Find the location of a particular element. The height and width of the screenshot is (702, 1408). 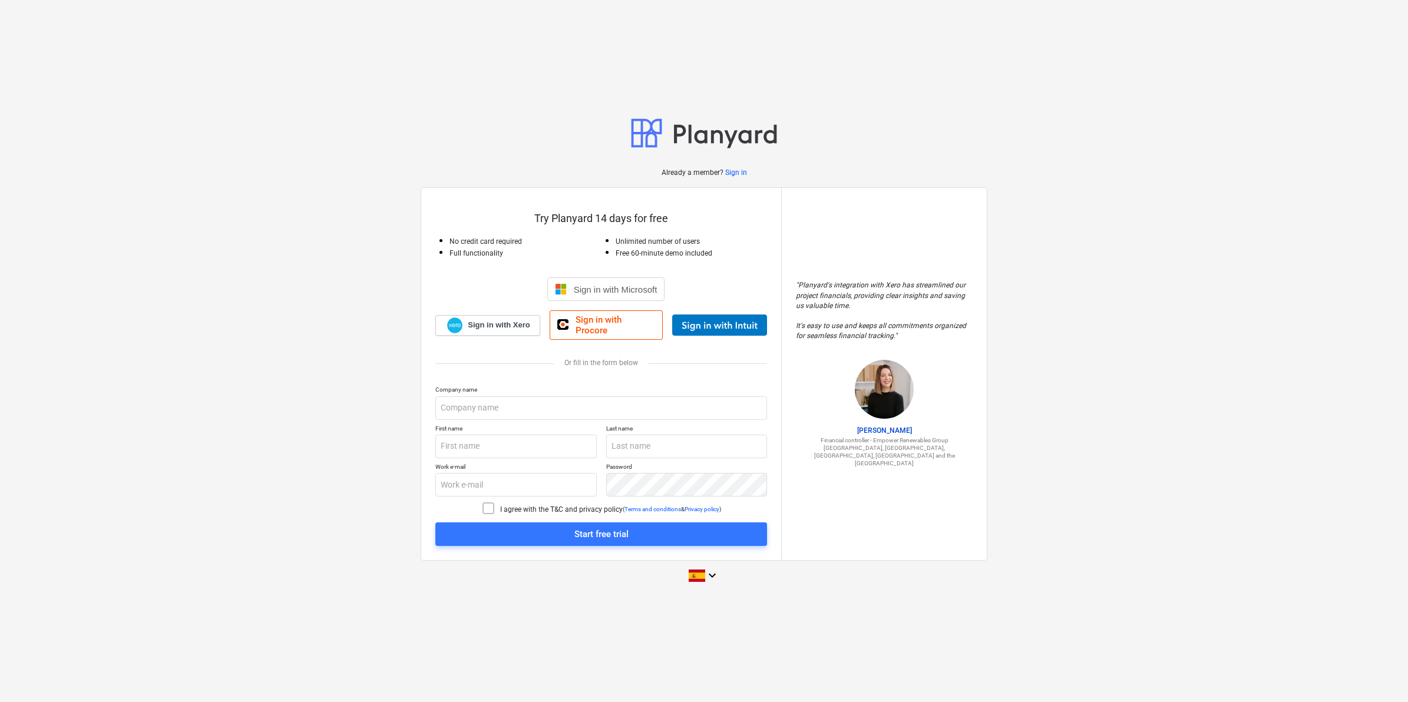

p: I agree with the T&C and privacy policy is located at coordinates (562, 510).